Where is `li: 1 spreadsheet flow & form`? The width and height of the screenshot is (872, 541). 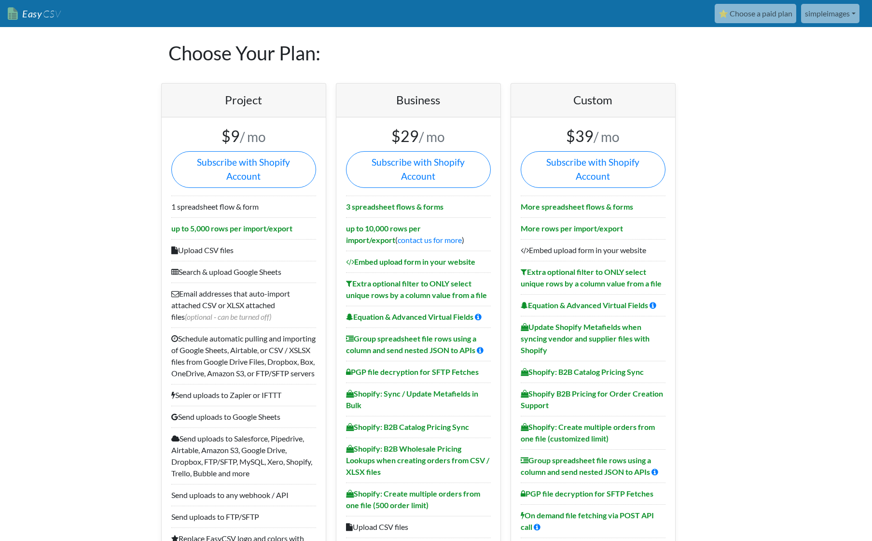
li: 1 spreadsheet flow & form is located at coordinates (244, 206).